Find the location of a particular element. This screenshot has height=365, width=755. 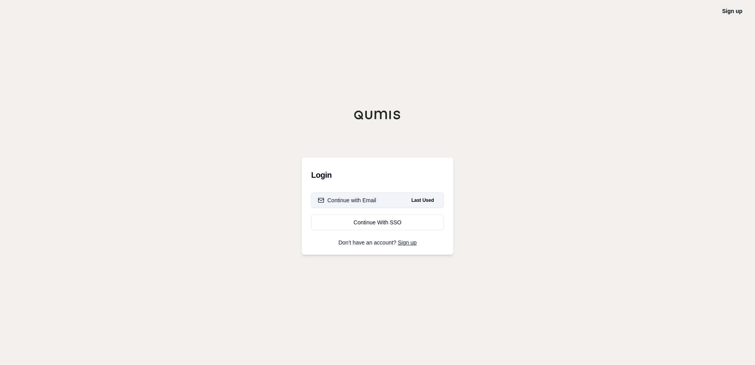

div: Continue With SSO is located at coordinates (377, 222).